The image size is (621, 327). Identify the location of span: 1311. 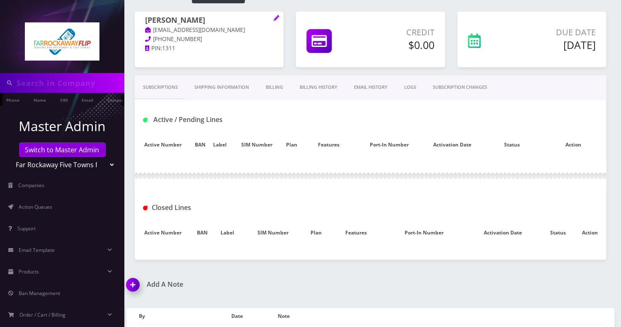
(169, 48).